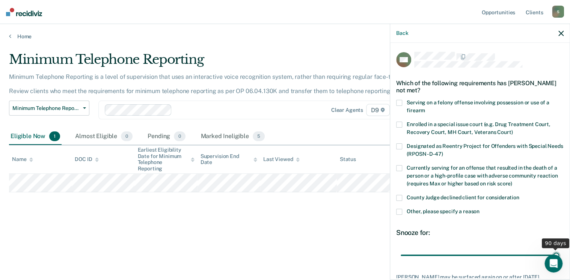 This screenshot has width=570, height=280. Describe the element at coordinates (482, 176) in the screenshot. I see `span: Currently serving for an offense that resulted in the death of a person or a high-profile case wi...` at that location.